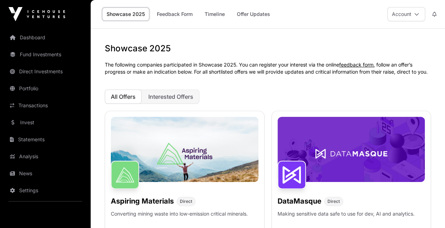 The height and width of the screenshot is (228, 445). What do you see at coordinates (171, 97) in the screenshot?
I see `span: Interested Offers` at bounding box center [171, 97].